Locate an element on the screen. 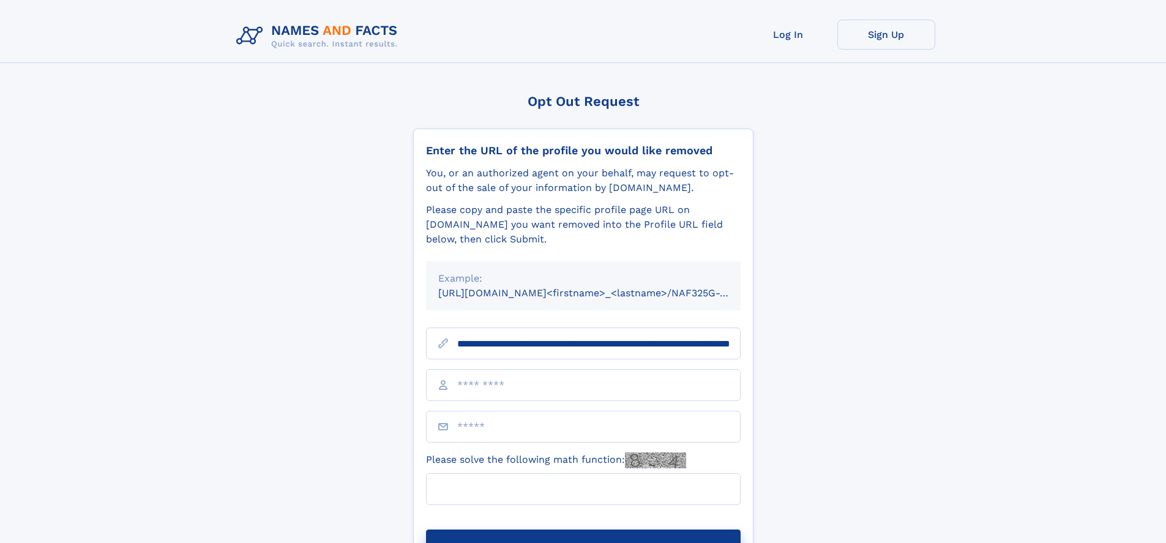  a: Log In is located at coordinates (788, 34).